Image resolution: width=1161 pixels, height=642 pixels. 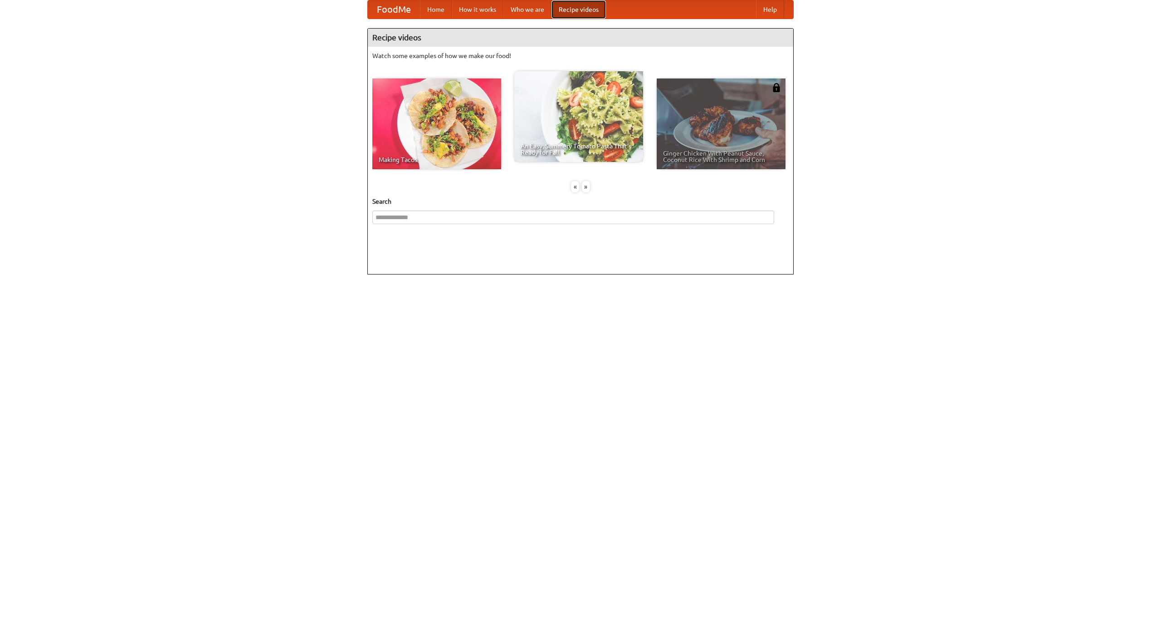 I want to click on a: Home, so click(x=436, y=10).